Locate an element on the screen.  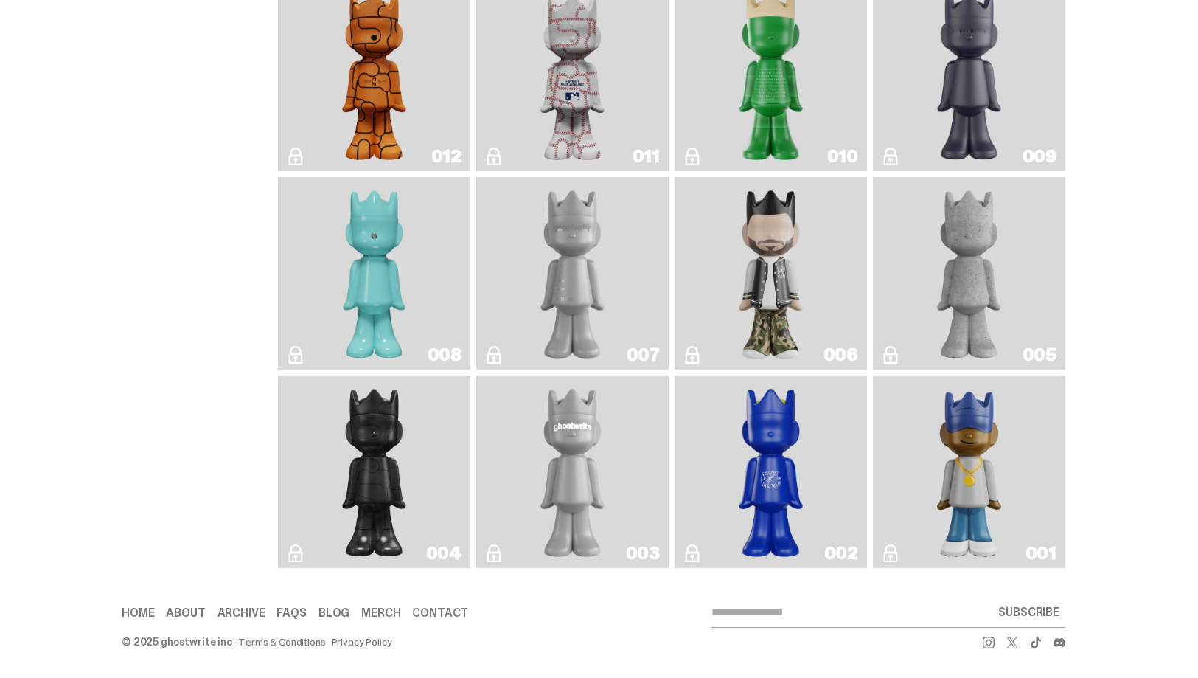
img: Rocky's Matcha is located at coordinates (771, 471).